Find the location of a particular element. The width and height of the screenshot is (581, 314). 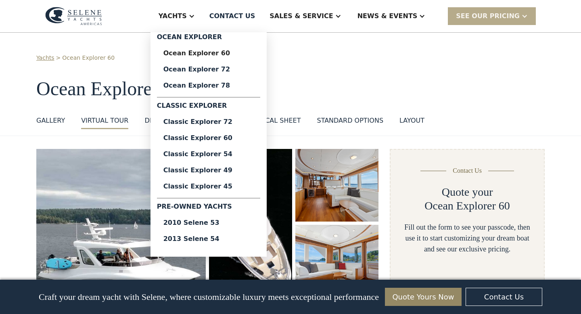

div: Contact US is located at coordinates (233, 16).